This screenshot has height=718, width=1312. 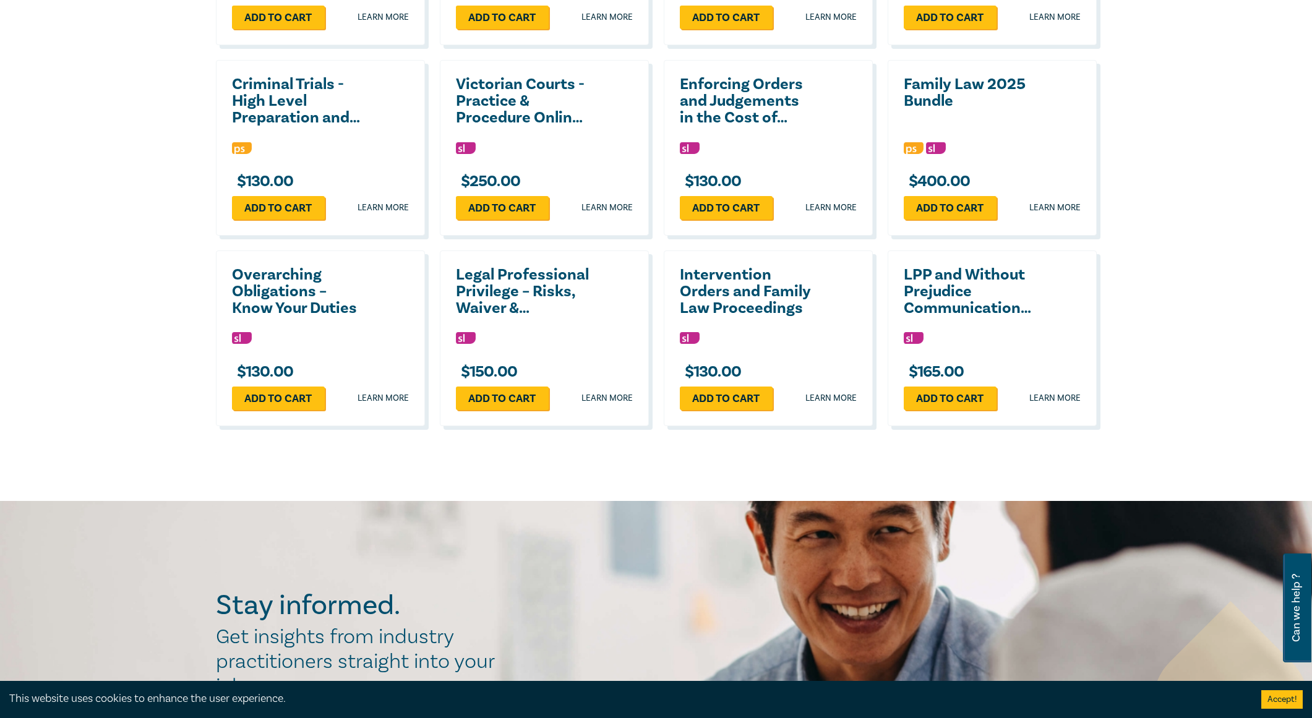 I want to click on span: Can we help ?, so click(x=1296, y=608).